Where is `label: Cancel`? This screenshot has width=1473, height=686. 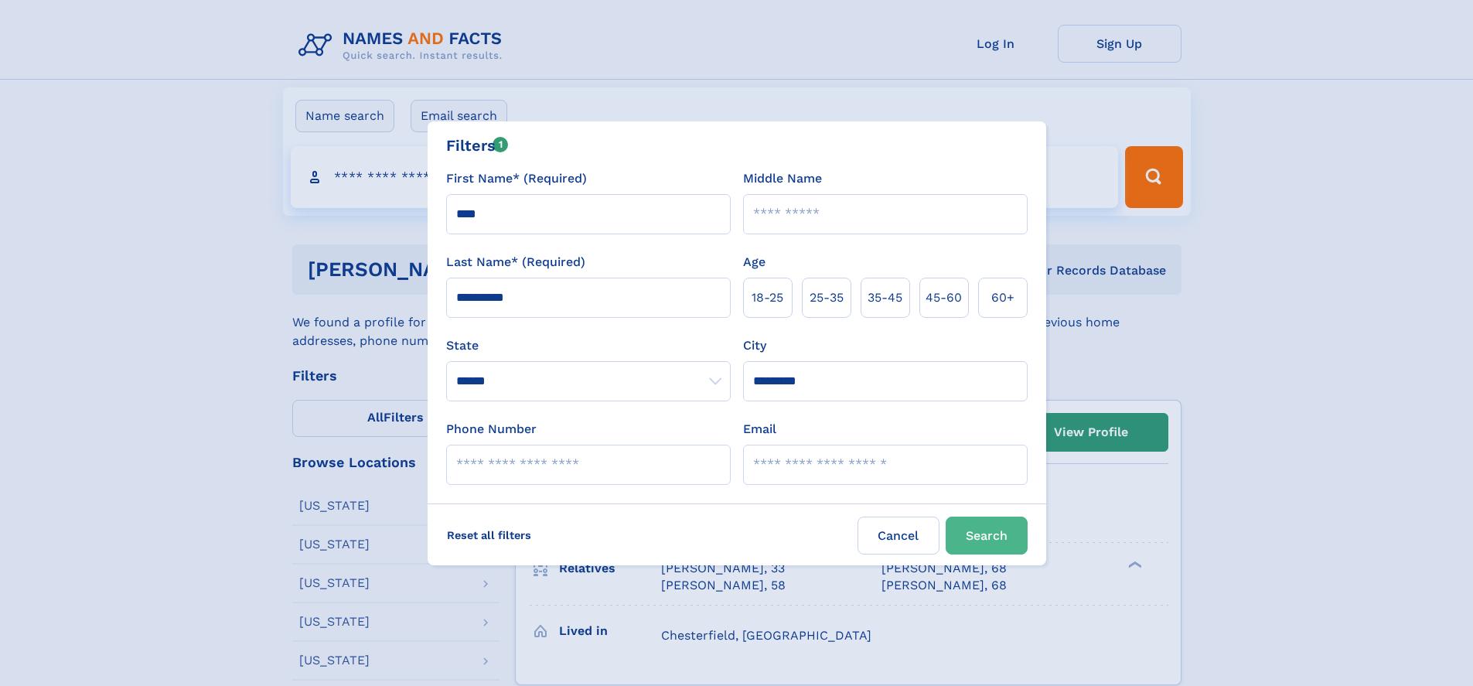
label: Cancel is located at coordinates (899, 535).